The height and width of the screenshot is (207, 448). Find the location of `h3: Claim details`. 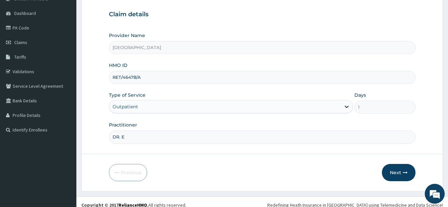

h3: Claim details is located at coordinates (262, 15).